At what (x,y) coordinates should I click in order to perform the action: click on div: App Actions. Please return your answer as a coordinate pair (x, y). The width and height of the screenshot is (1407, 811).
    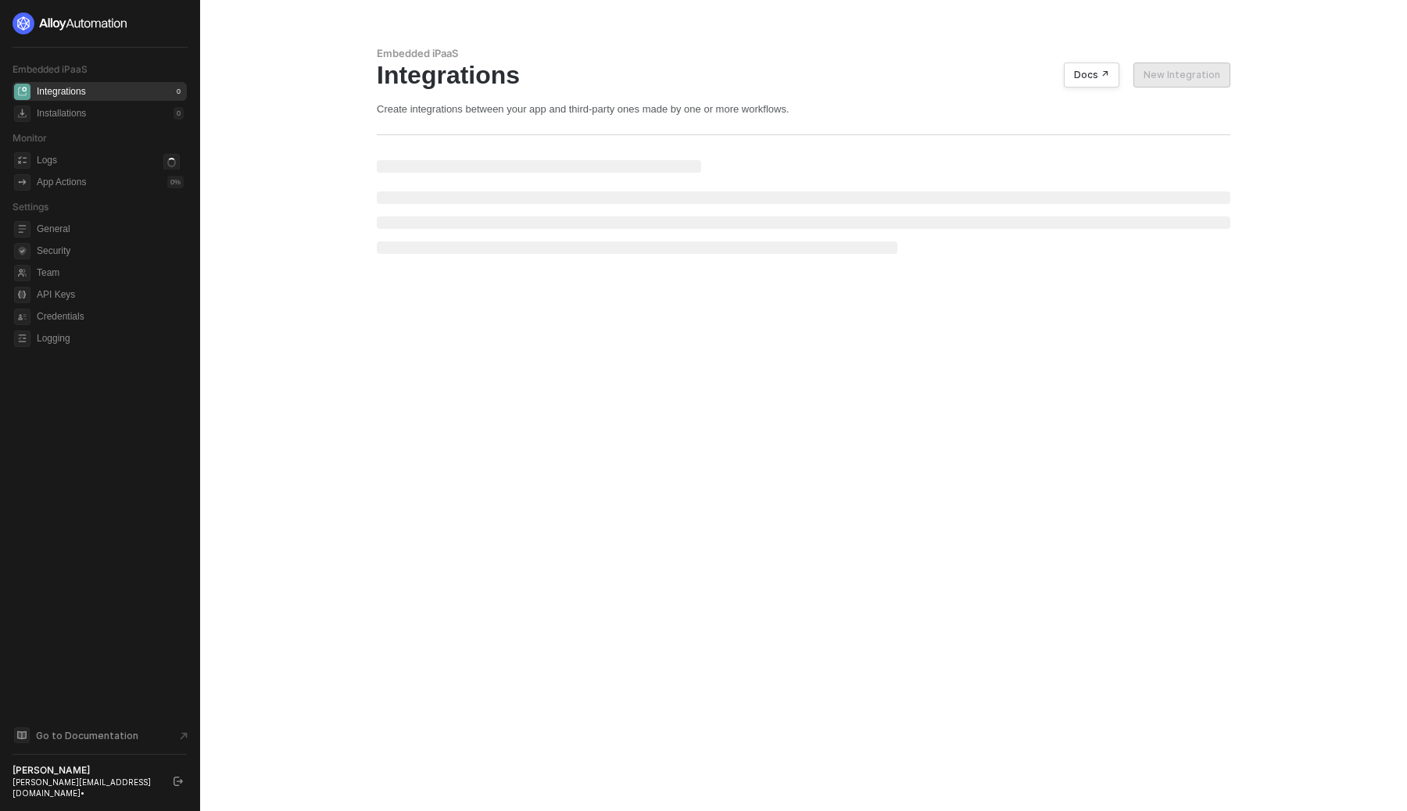
    Looking at the image, I should click on (61, 182).